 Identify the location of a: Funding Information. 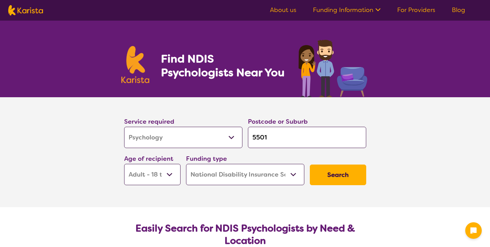
(346, 10).